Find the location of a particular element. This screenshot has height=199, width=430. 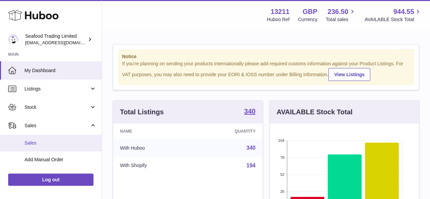

img: internalAdmin-13211@internal.huboo.com is located at coordinates (13, 39).